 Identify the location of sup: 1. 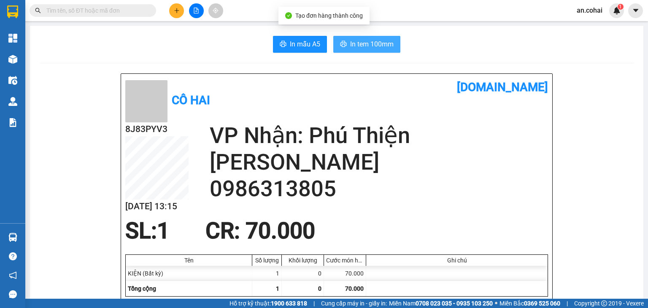
(620, 7).